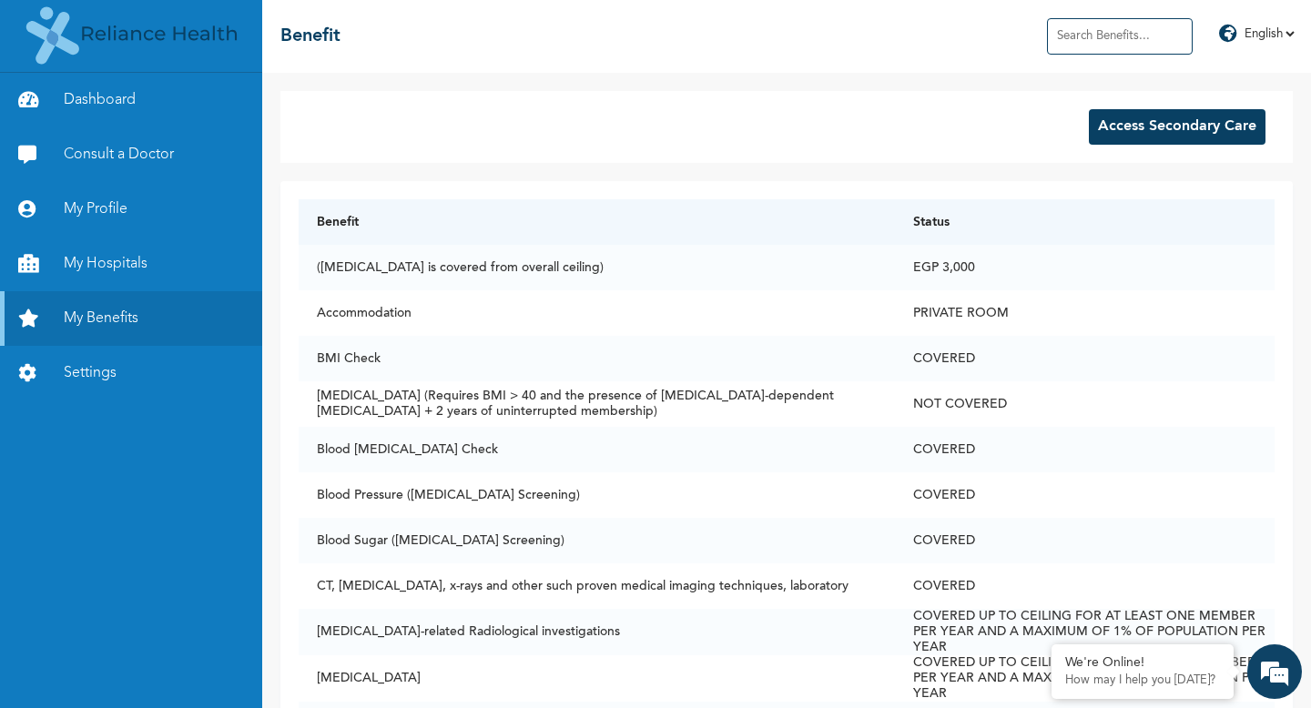 The image size is (1311, 708). I want to click on td: Accommodation, so click(596, 313).